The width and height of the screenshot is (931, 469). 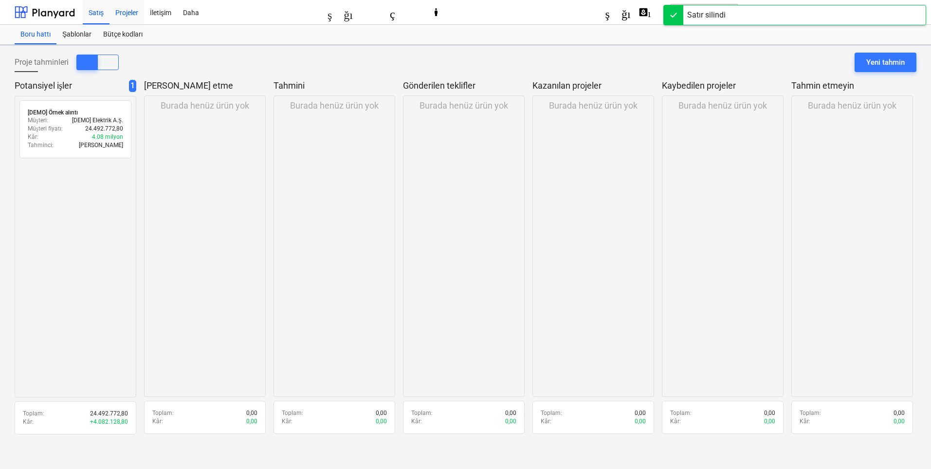 I want to click on font: Satış, so click(x=96, y=13).